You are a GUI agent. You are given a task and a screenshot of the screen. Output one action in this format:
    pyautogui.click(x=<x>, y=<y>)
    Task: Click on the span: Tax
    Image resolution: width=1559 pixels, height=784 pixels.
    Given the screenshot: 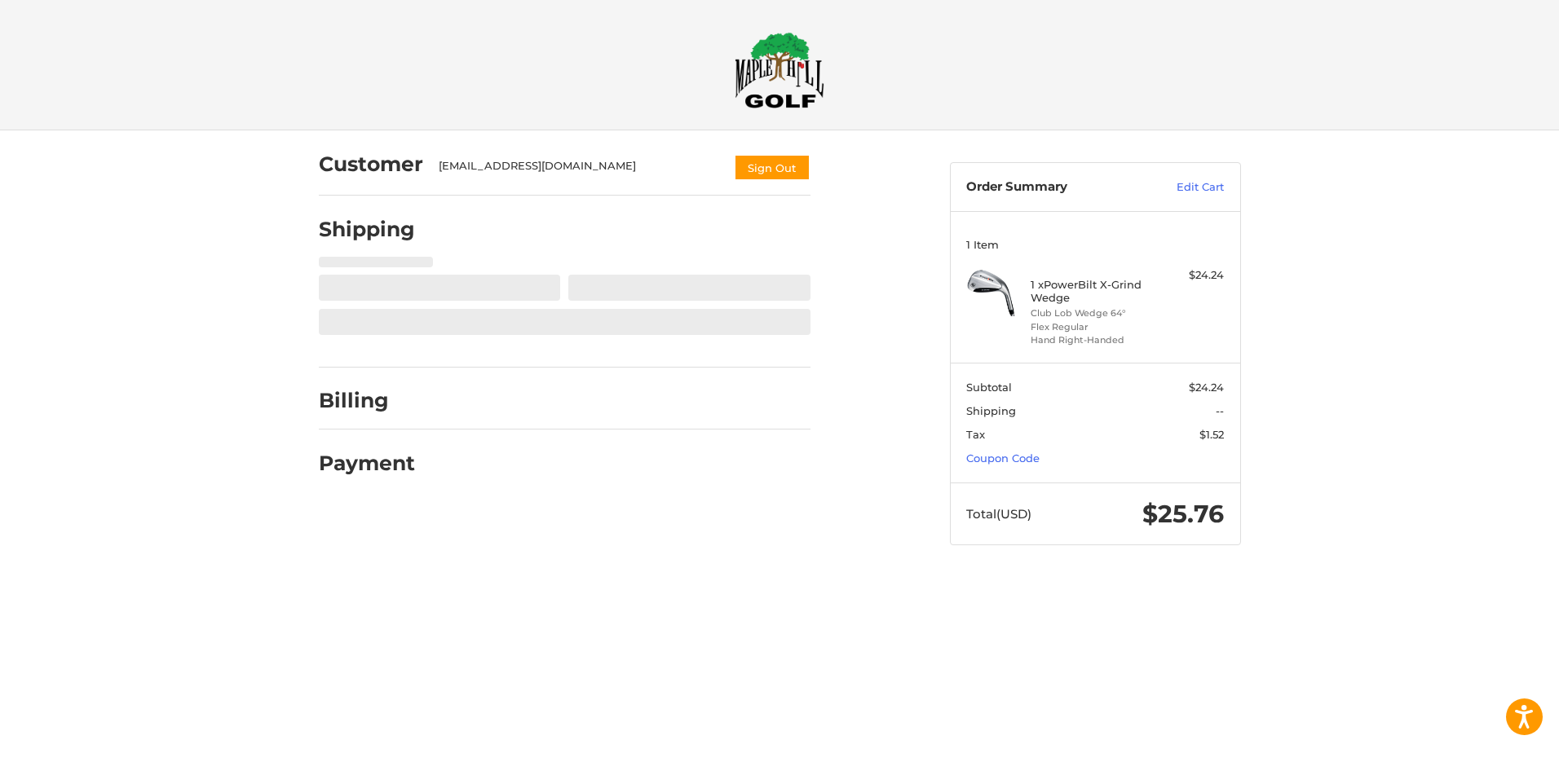 What is the action you would take?
    pyautogui.click(x=976, y=434)
    